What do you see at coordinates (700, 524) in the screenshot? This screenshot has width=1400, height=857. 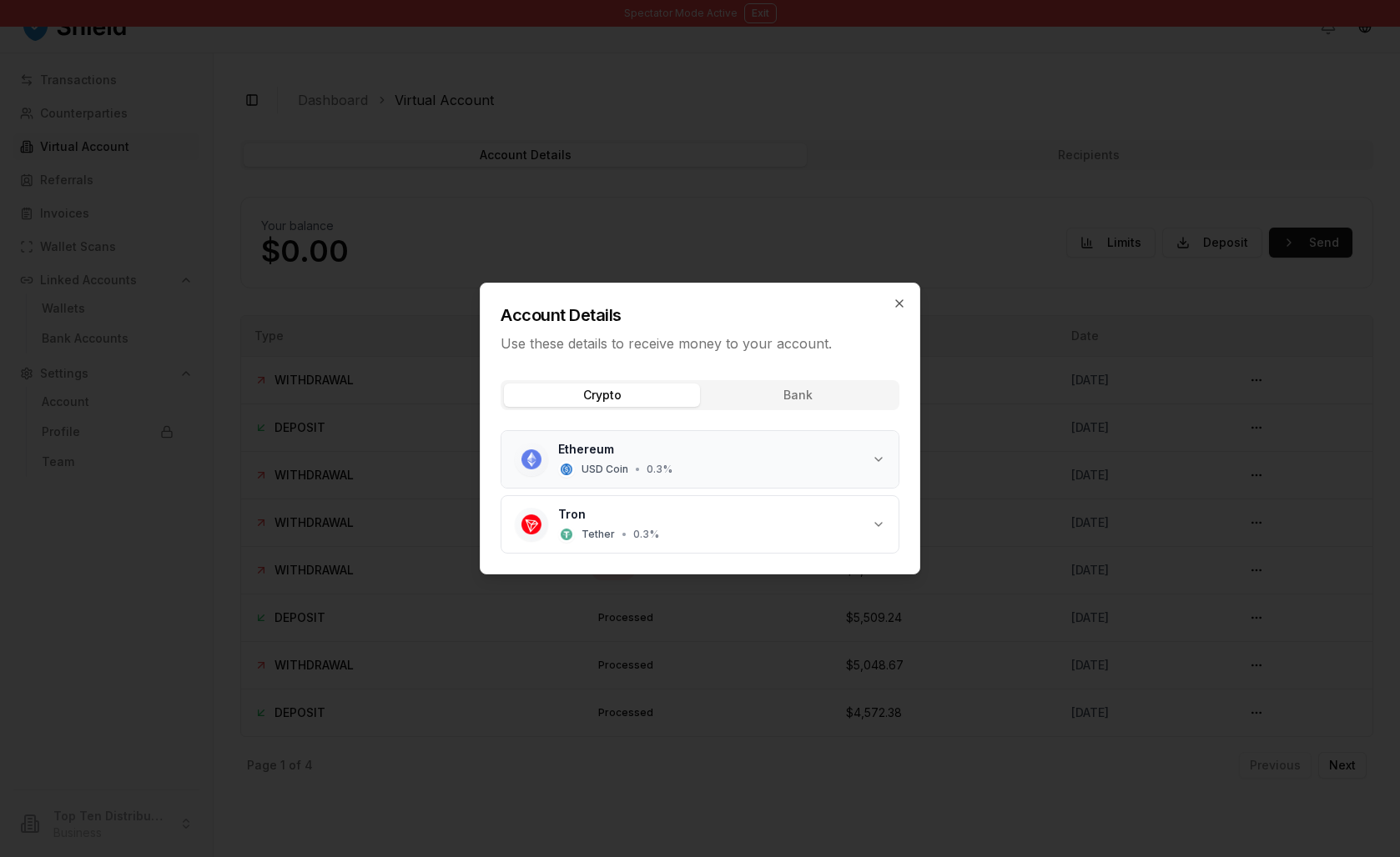 I see `button: TronTronTetherTether•0.3%` at bounding box center [700, 524].